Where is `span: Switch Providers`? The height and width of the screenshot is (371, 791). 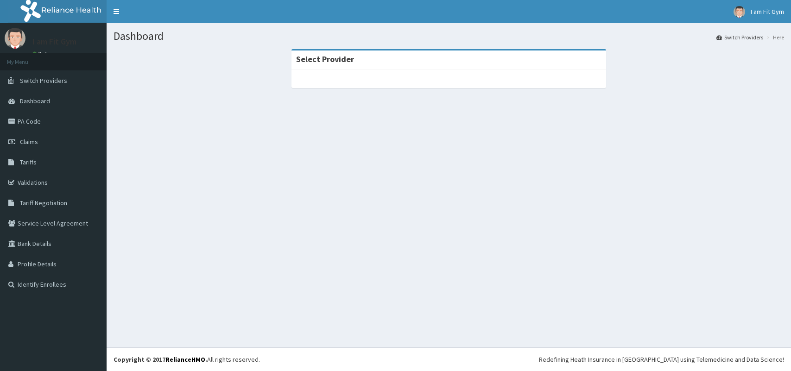
span: Switch Providers is located at coordinates (44, 81).